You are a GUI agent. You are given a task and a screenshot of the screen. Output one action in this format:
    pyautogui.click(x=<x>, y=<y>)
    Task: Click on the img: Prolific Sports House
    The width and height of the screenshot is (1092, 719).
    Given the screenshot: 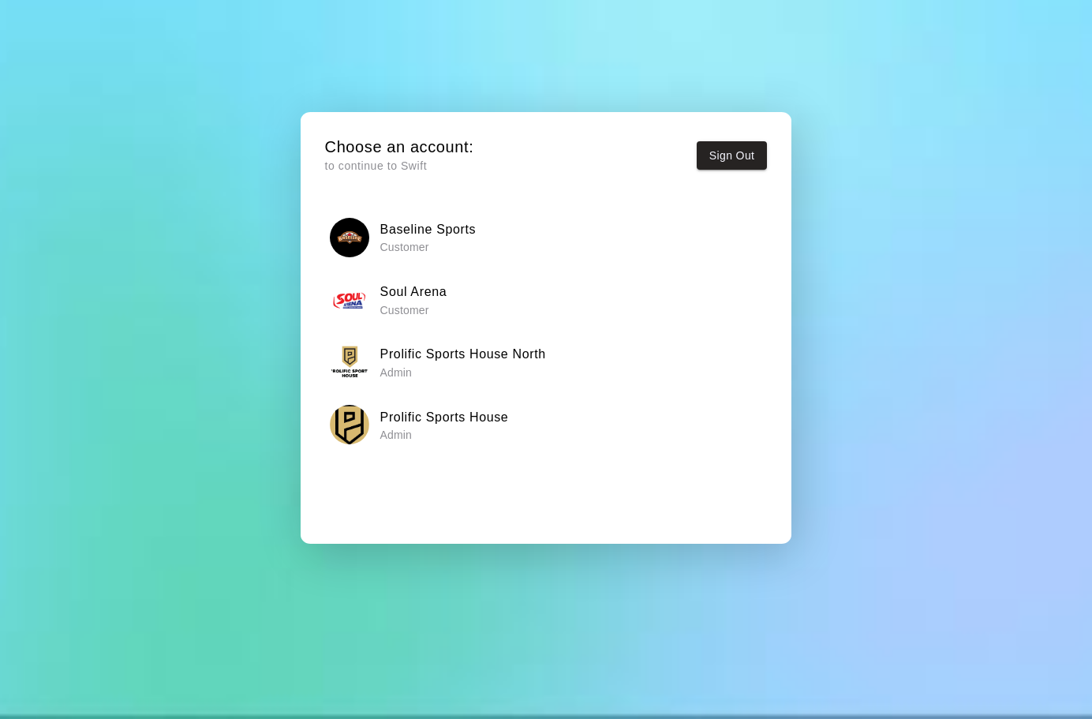 What is the action you would take?
    pyautogui.click(x=350, y=424)
    